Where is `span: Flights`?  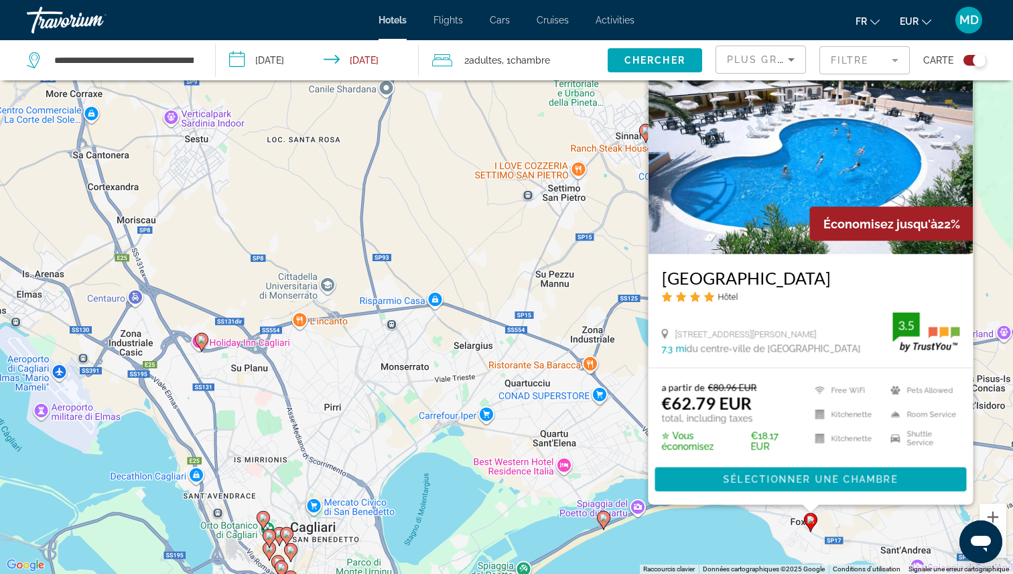 span: Flights is located at coordinates (448, 20).